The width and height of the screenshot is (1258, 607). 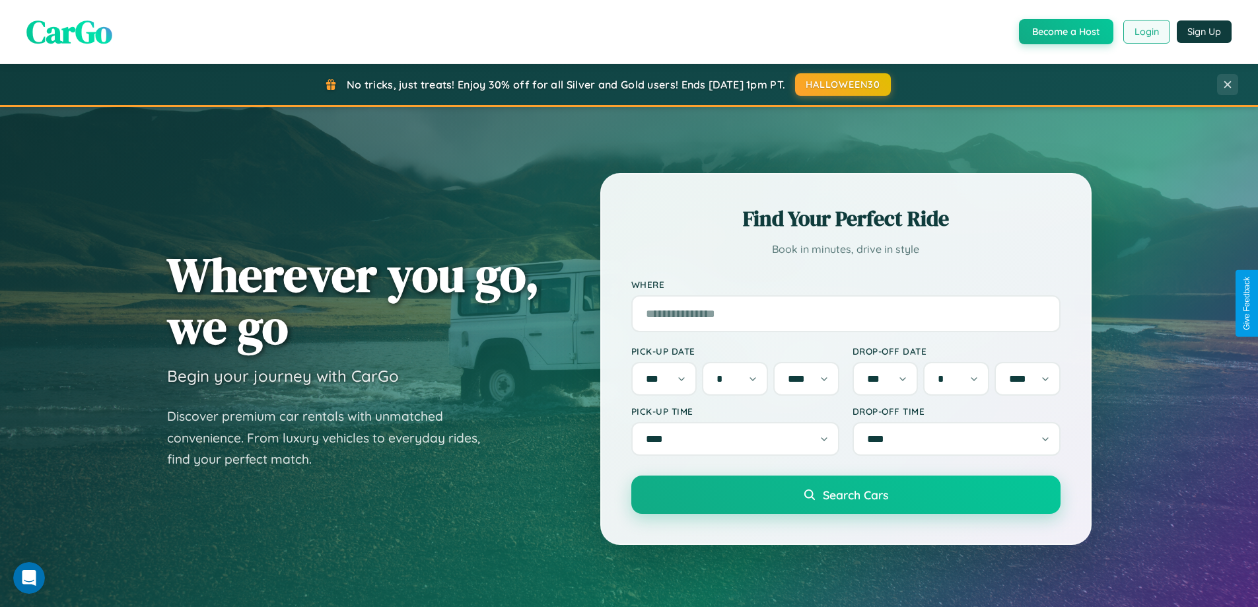 I want to click on label: Pick-up Time, so click(x=735, y=411).